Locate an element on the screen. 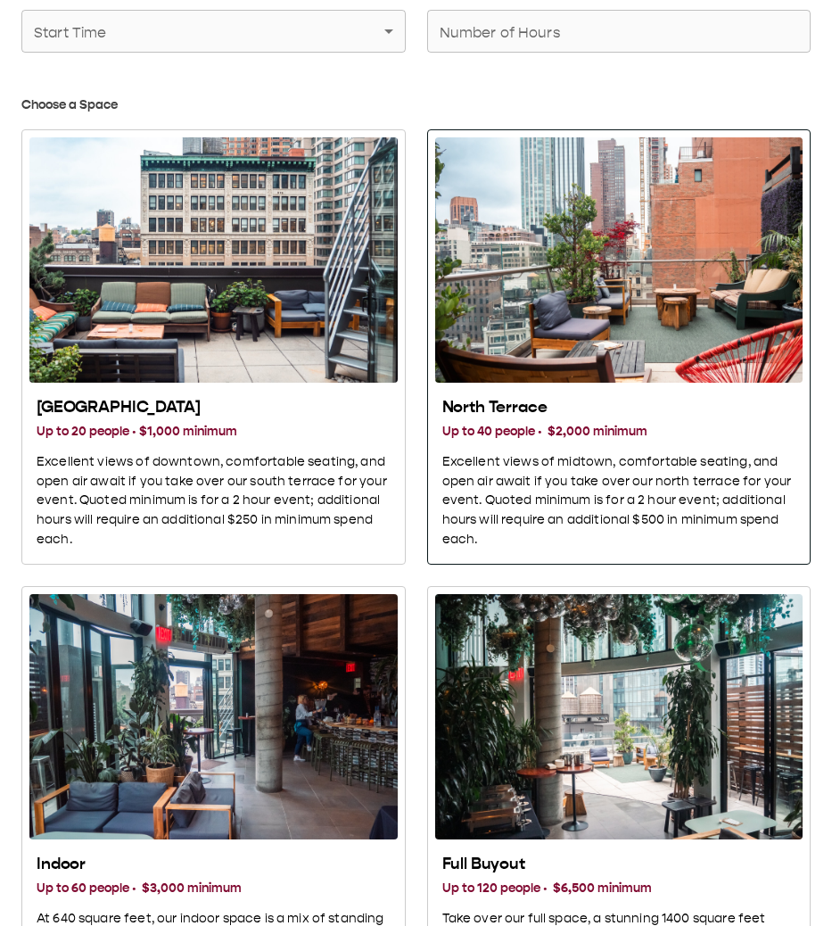  h3: Up to 60 people · $3,000 minimum is located at coordinates (213, 889).